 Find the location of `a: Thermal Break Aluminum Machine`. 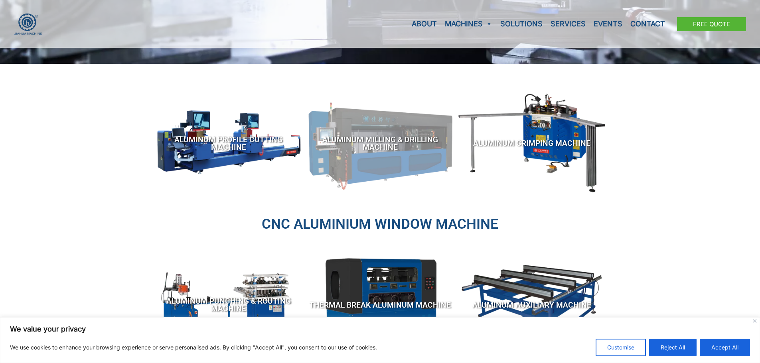

a: Thermal Break Aluminum Machine is located at coordinates (380, 305).